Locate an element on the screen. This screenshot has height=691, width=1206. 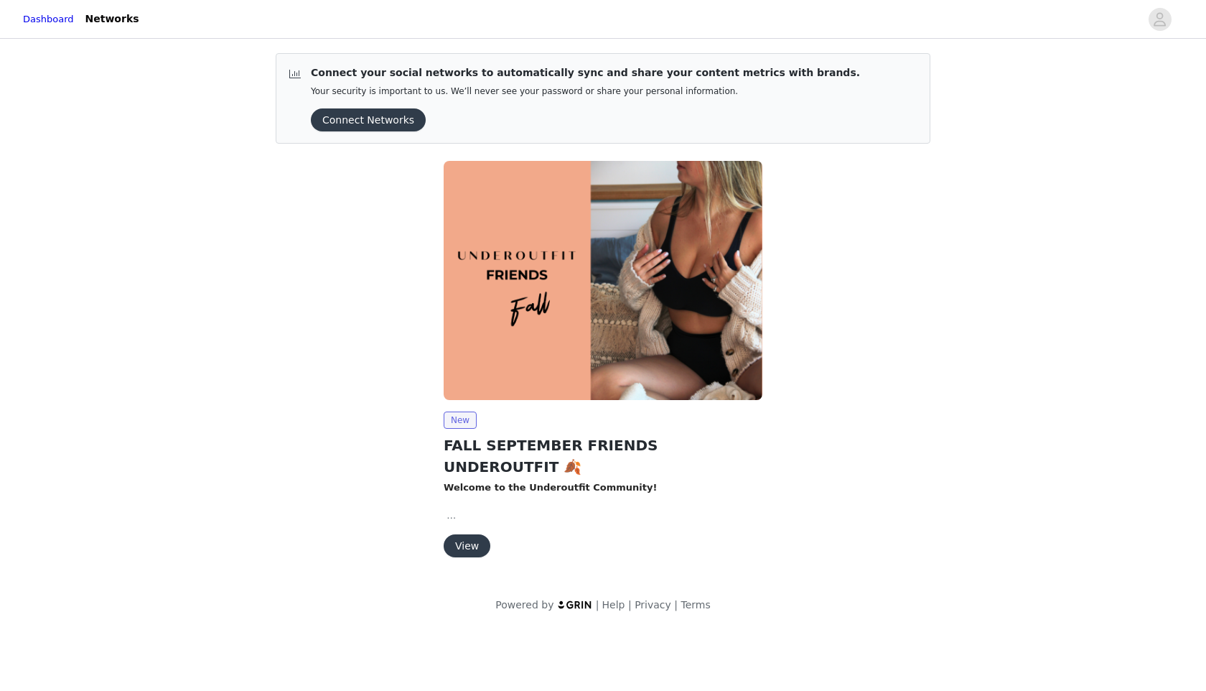
img: logo is located at coordinates (575, 604).